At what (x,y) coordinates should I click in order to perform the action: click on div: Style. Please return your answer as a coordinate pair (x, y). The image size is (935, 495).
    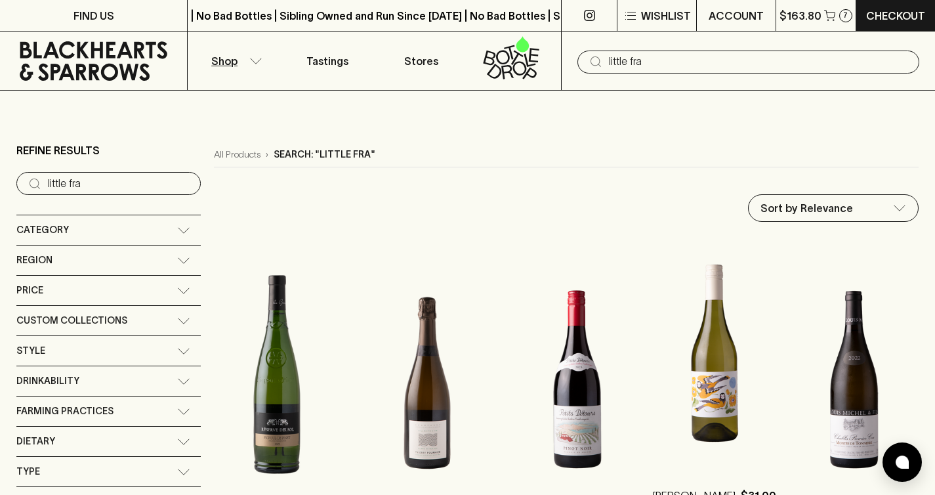
    Looking at the image, I should click on (108, 350).